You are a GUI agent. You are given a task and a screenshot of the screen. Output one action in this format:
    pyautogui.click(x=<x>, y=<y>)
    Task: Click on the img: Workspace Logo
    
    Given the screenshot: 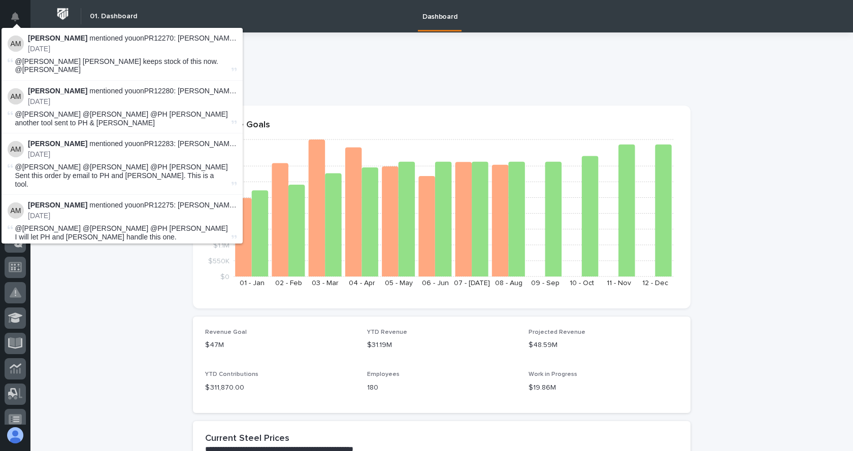 What is the action you would take?
    pyautogui.click(x=62, y=14)
    